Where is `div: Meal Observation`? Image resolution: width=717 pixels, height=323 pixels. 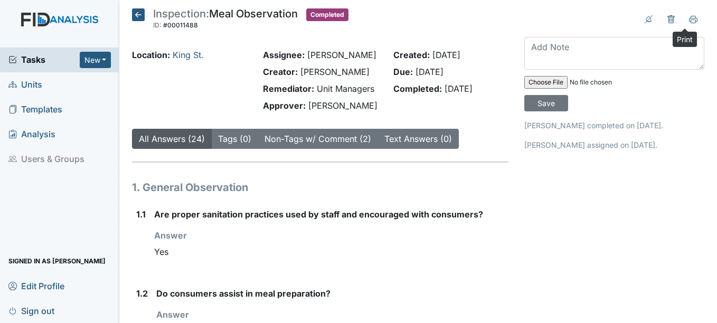
div: Meal Observation is located at coordinates (225, 20).